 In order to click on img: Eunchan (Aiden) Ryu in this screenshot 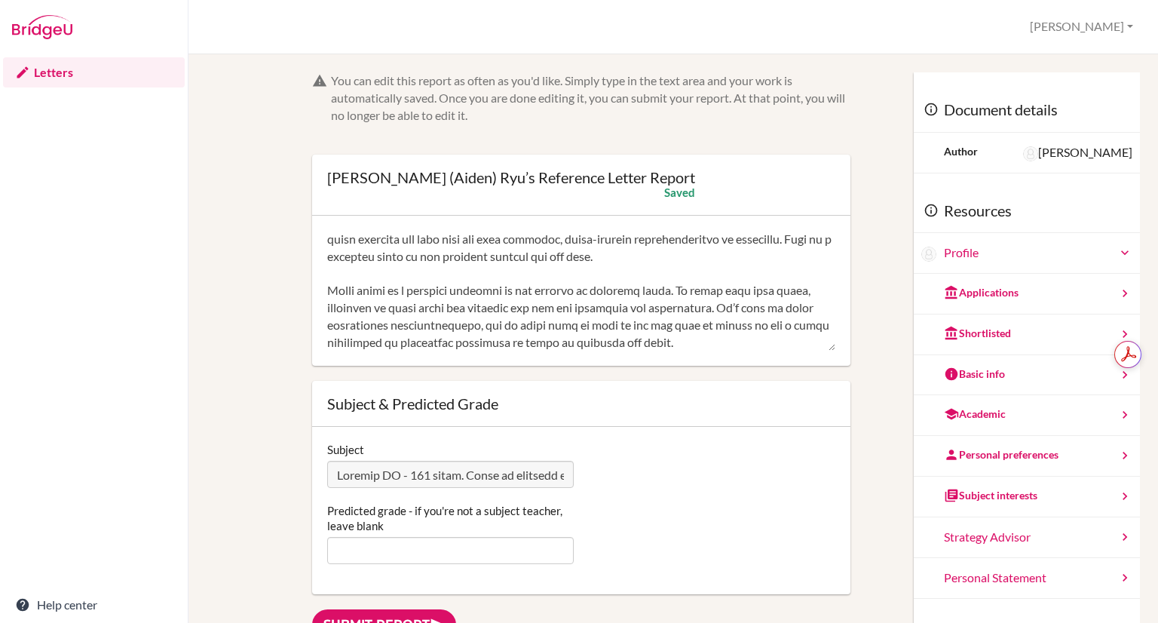, I will do `click(929, 254)`.